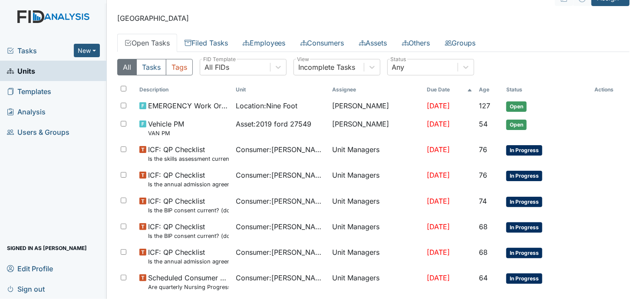 The width and height of the screenshot is (640, 299). I want to click on a: Tasks, so click(40, 51).